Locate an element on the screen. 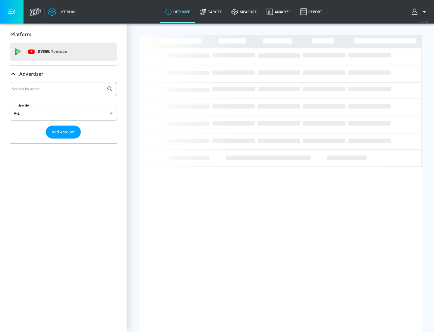  button: Add Account is located at coordinates (63, 132).